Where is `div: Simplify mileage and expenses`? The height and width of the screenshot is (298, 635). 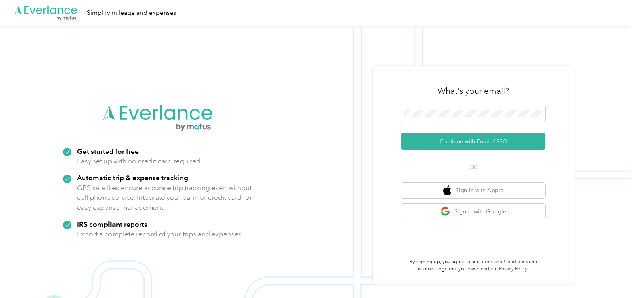 div: Simplify mileage and expenses is located at coordinates (131, 13).